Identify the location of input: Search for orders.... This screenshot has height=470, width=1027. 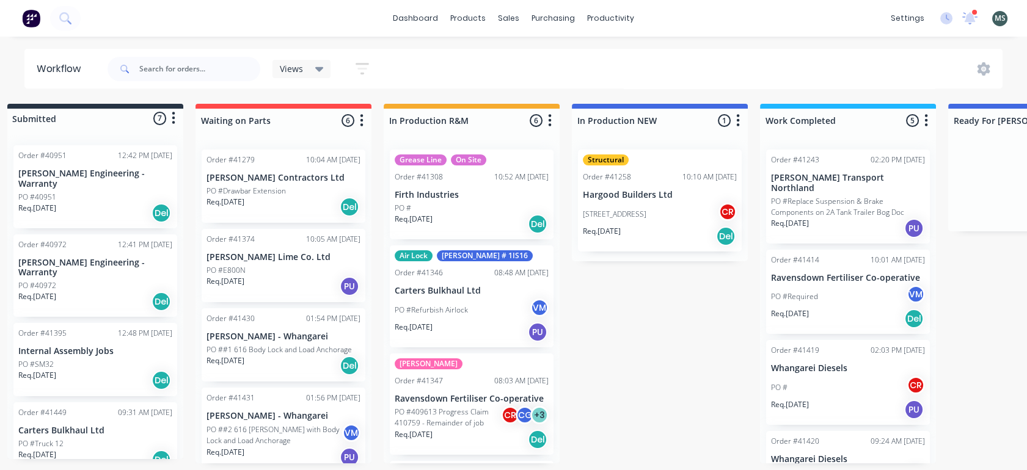
(200, 69).